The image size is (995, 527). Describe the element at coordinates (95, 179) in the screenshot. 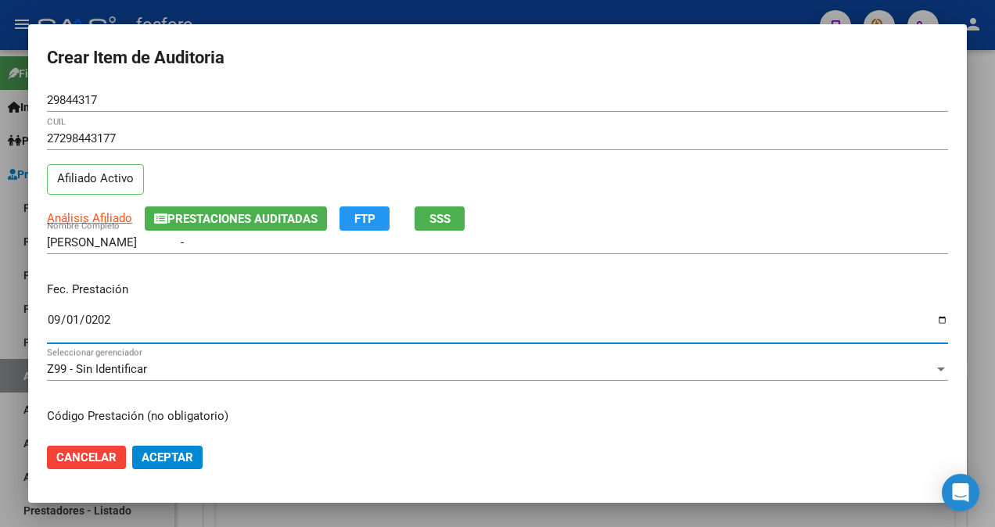

I see `p: Afiliado Activo` at that location.